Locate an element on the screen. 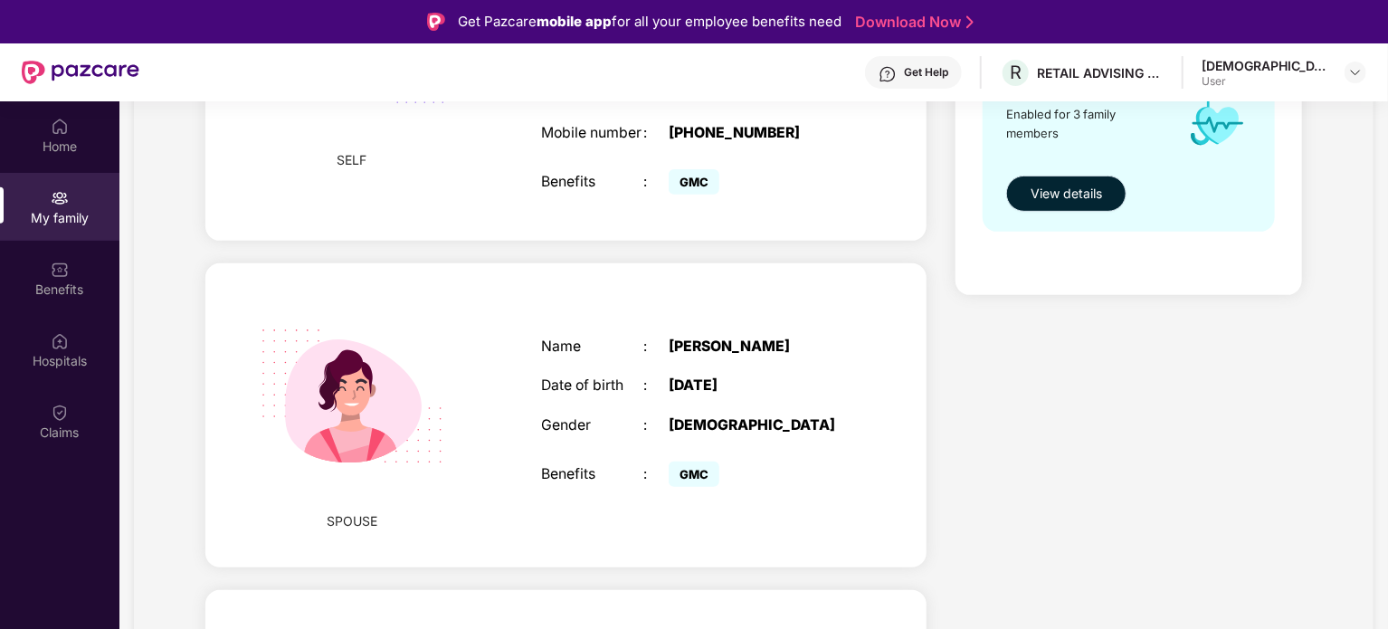 The image size is (1388, 629). img: svg+xml;base64,PHN2ZyB3aWR0aD0iMjAiIGhlaWdodD0iMjAiIHZpZXdCb3g9IjAgMCAyMCAyMCIgZmlsbD0ibm9uZSIgeG... is located at coordinates (60, 198).